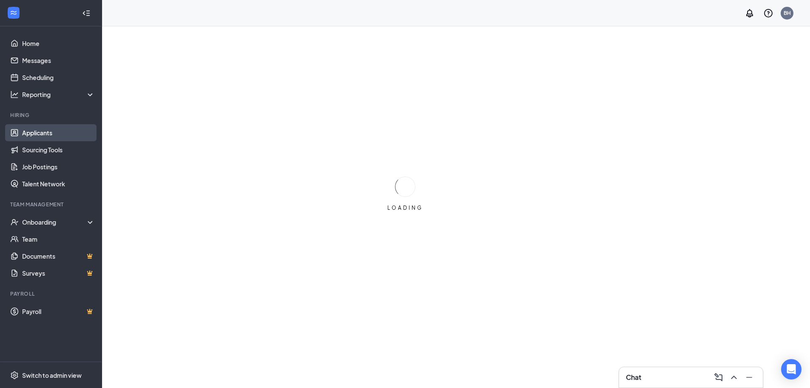  Describe the element at coordinates (633, 377) in the screenshot. I see `h3: Chat` at that location.